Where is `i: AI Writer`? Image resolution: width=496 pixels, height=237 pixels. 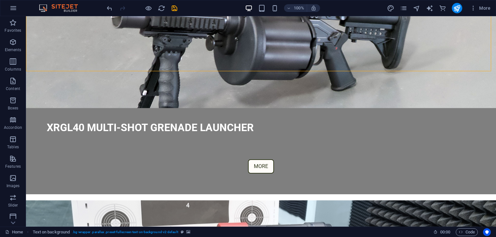 i: AI Writer is located at coordinates (429, 8).